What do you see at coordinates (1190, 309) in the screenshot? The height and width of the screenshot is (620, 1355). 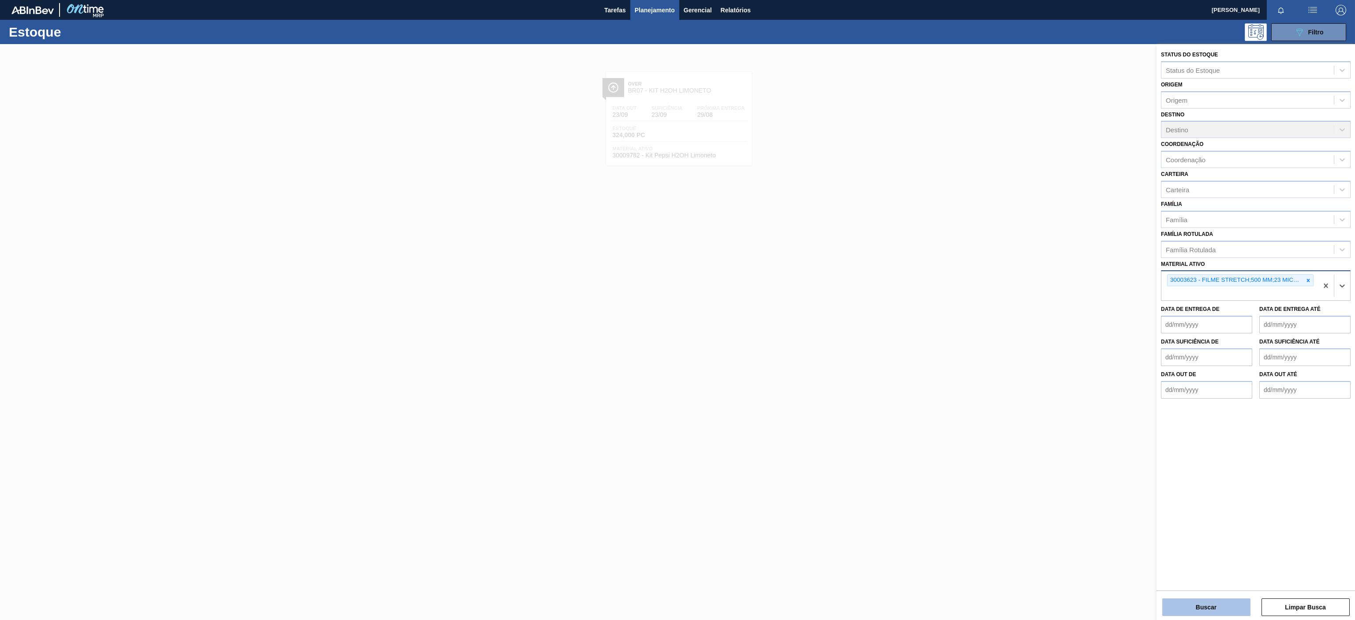 I see `label: Data de Entrega de` at bounding box center [1190, 309].